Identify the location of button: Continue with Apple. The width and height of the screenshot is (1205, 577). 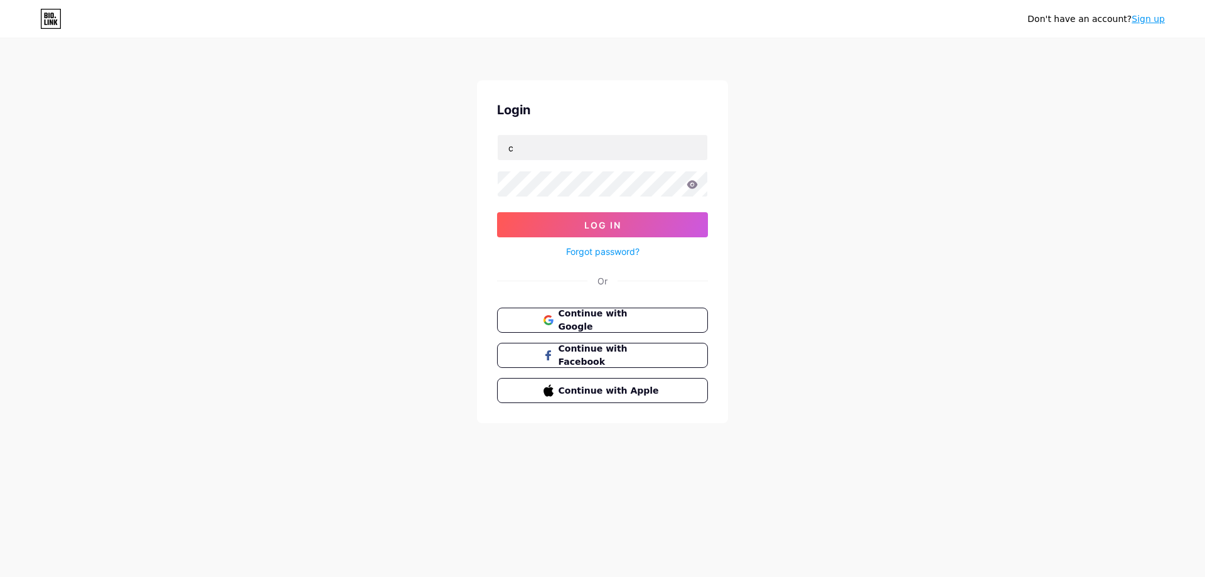
(602, 390).